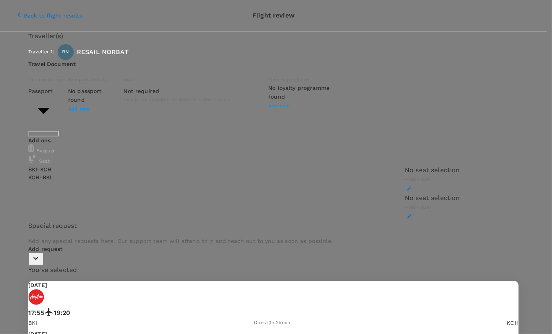 This screenshot has width=552, height=334. What do you see at coordinates (62, 313) in the screenshot?
I see `p: 19:20` at bounding box center [62, 313].